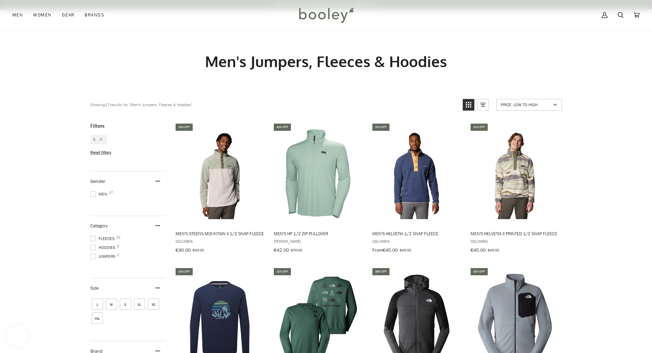 The image size is (652, 353). Describe the element at coordinates (118, 246) in the screenshot. I see `span: 3` at that location.